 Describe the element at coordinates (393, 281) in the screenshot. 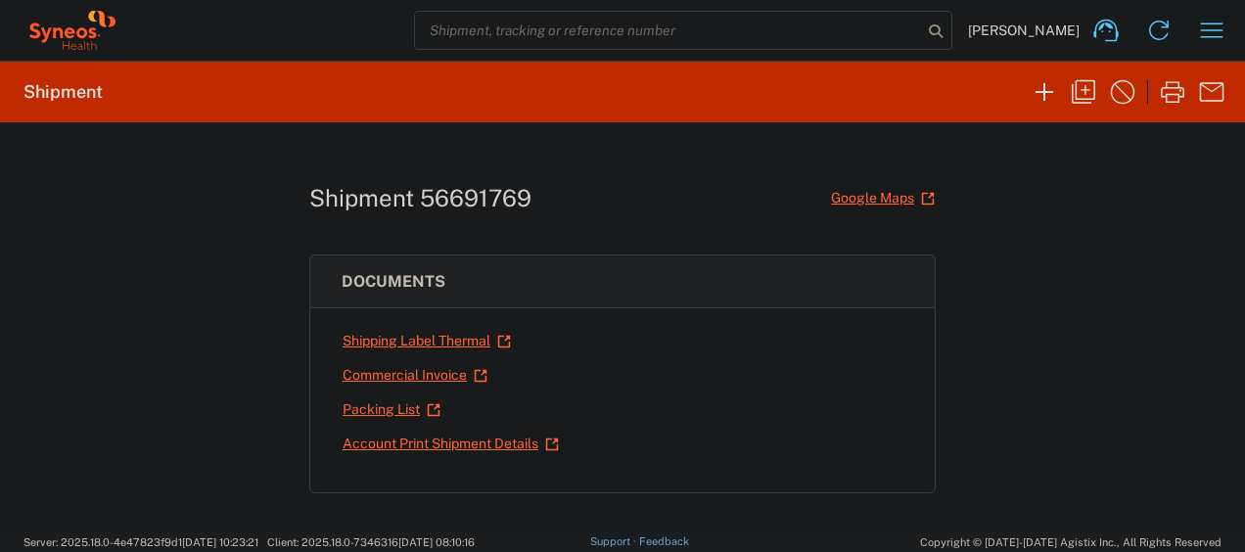

I see `span: Documents` at that location.